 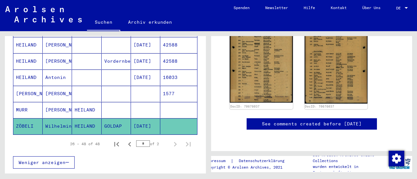 I want to click on span: DE, so click(x=400, y=8).